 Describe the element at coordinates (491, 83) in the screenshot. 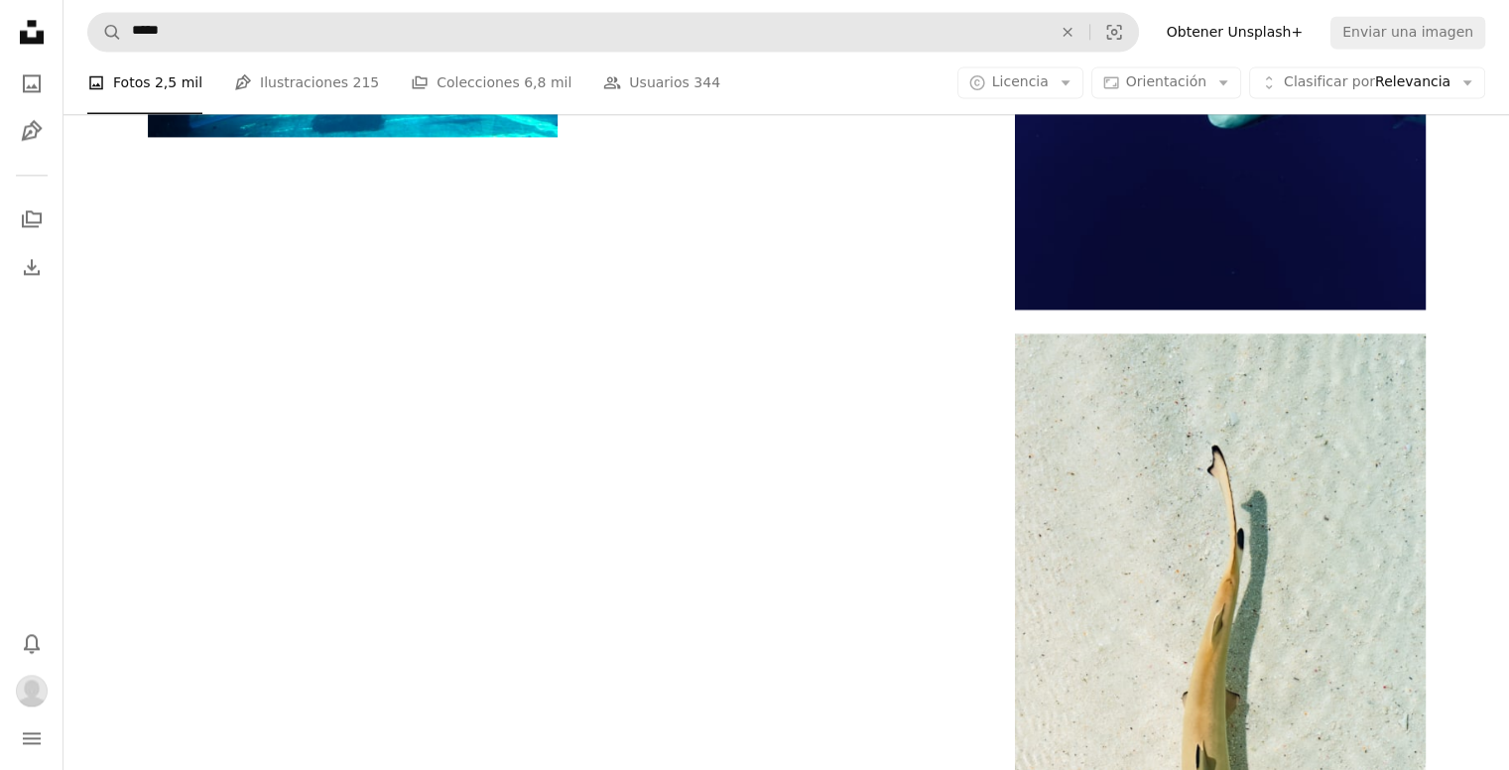

I see `a: Colecciones 6,8 mil` at that location.